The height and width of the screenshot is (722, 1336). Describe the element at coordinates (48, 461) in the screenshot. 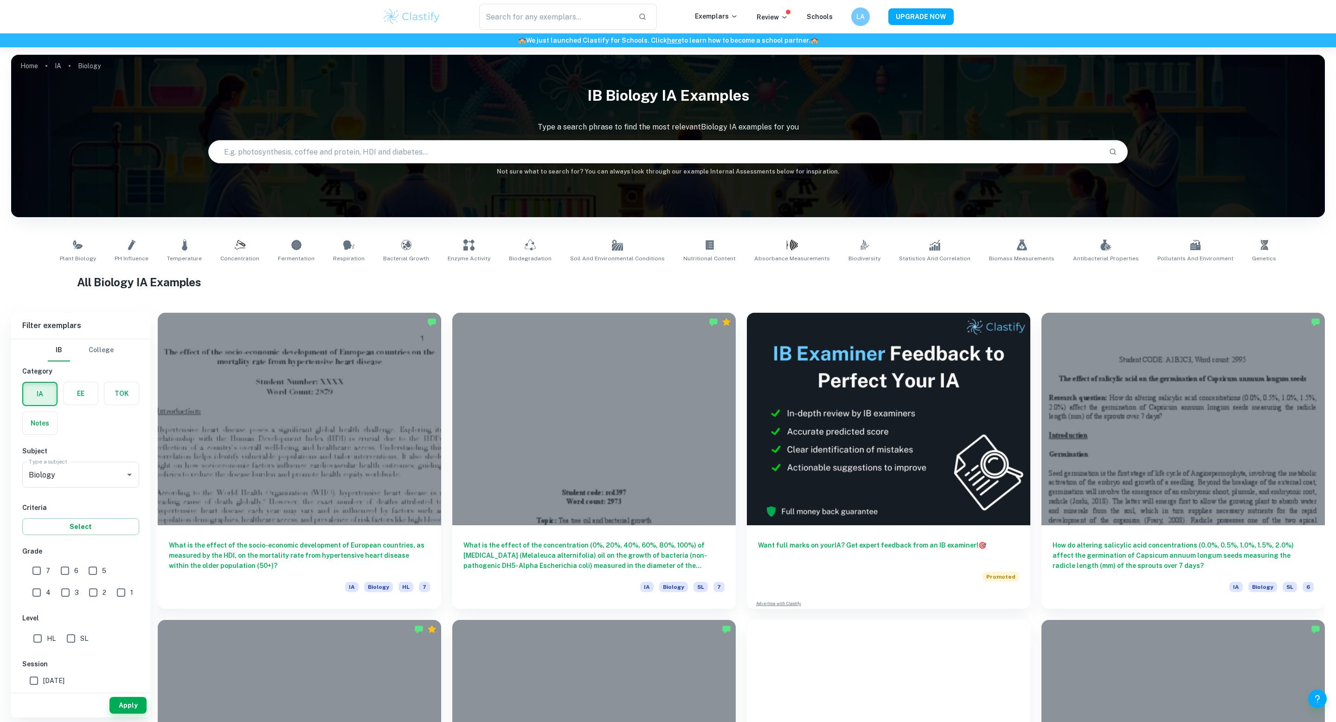

I see `label: Type a subject` at that location.